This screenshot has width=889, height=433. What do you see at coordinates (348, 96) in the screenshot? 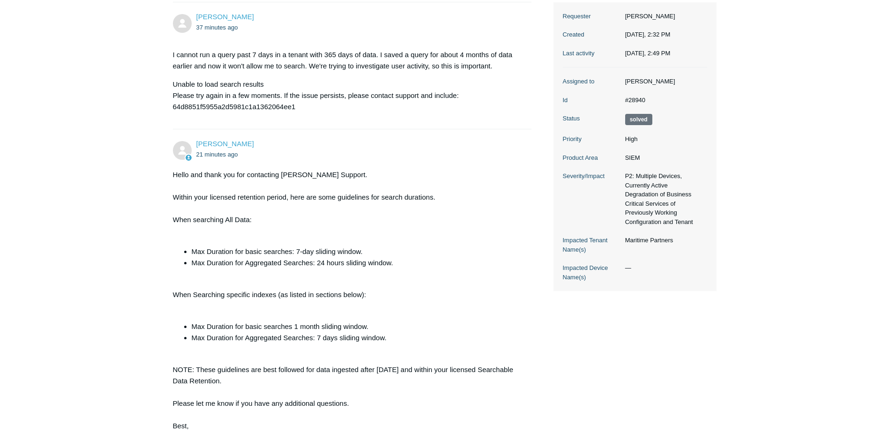
I see `p: Unable to load search results Please try again in a few moments. If the issue persists, please co...` at bounding box center [348, 96].